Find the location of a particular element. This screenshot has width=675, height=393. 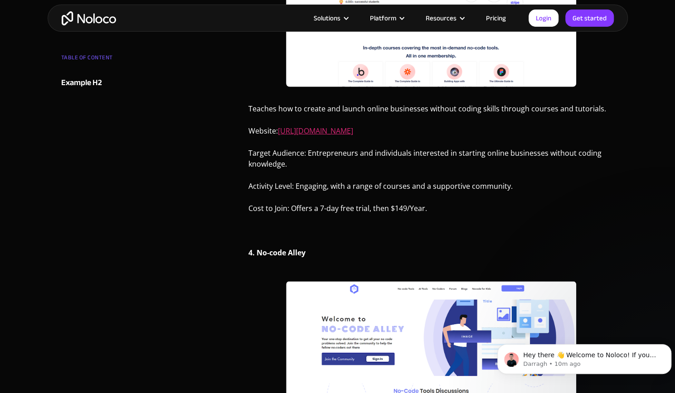

img: Profile image for Darragh is located at coordinates (18, 34).